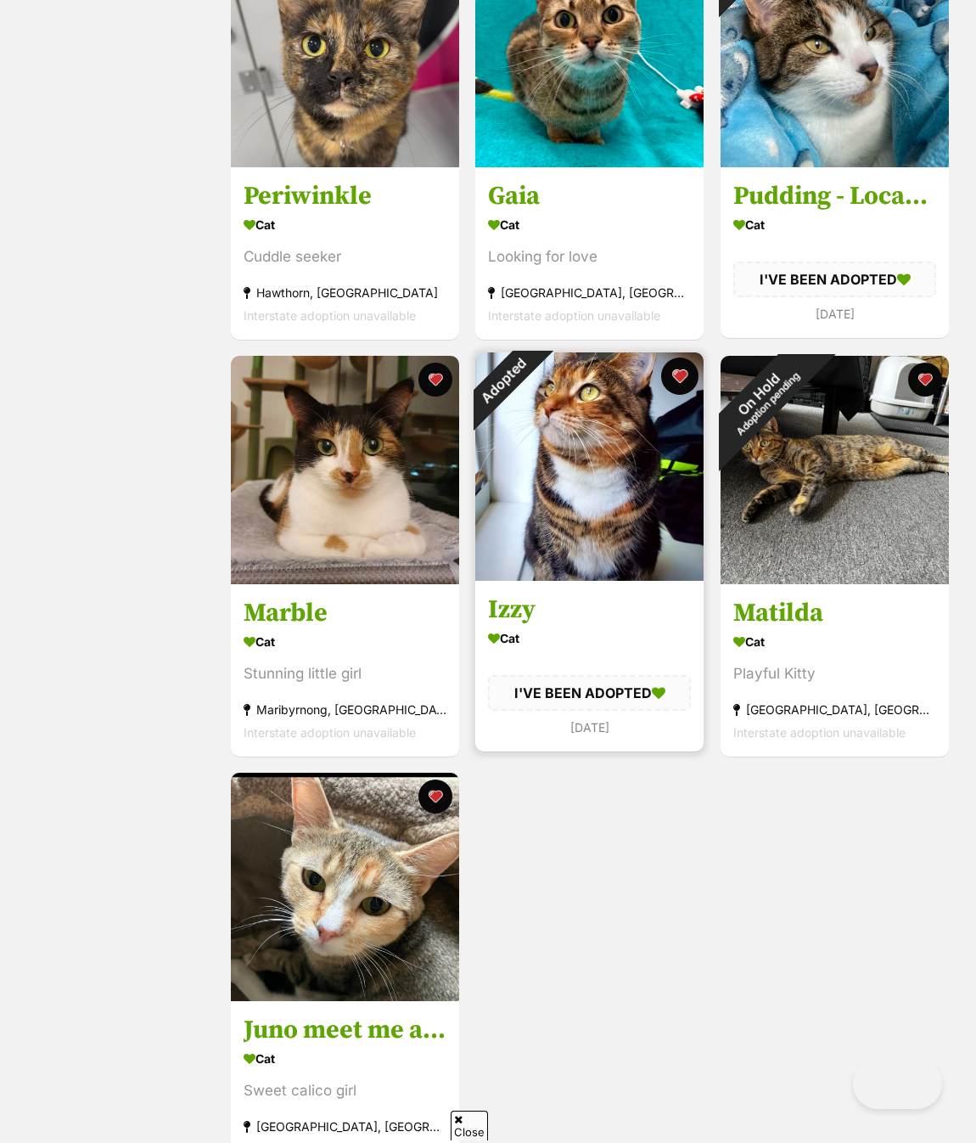 This screenshot has height=1143, width=976. Describe the element at coordinates (345, 673) in the screenshot. I see `div: Stunning little girl` at that location.